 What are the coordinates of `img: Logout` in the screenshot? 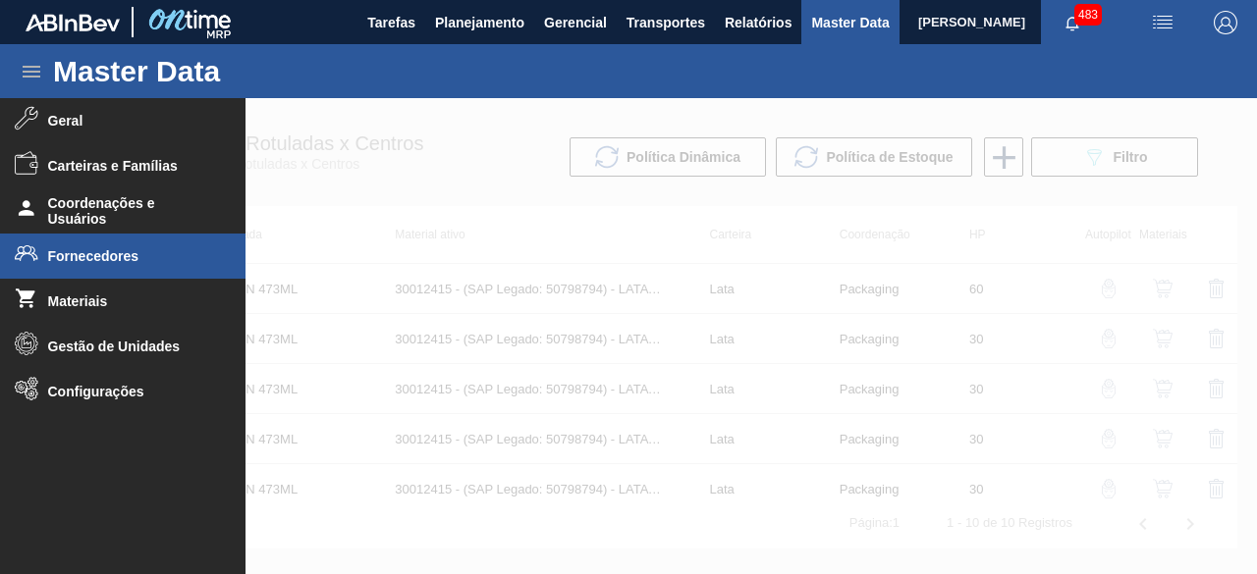 It's located at (1225, 23).